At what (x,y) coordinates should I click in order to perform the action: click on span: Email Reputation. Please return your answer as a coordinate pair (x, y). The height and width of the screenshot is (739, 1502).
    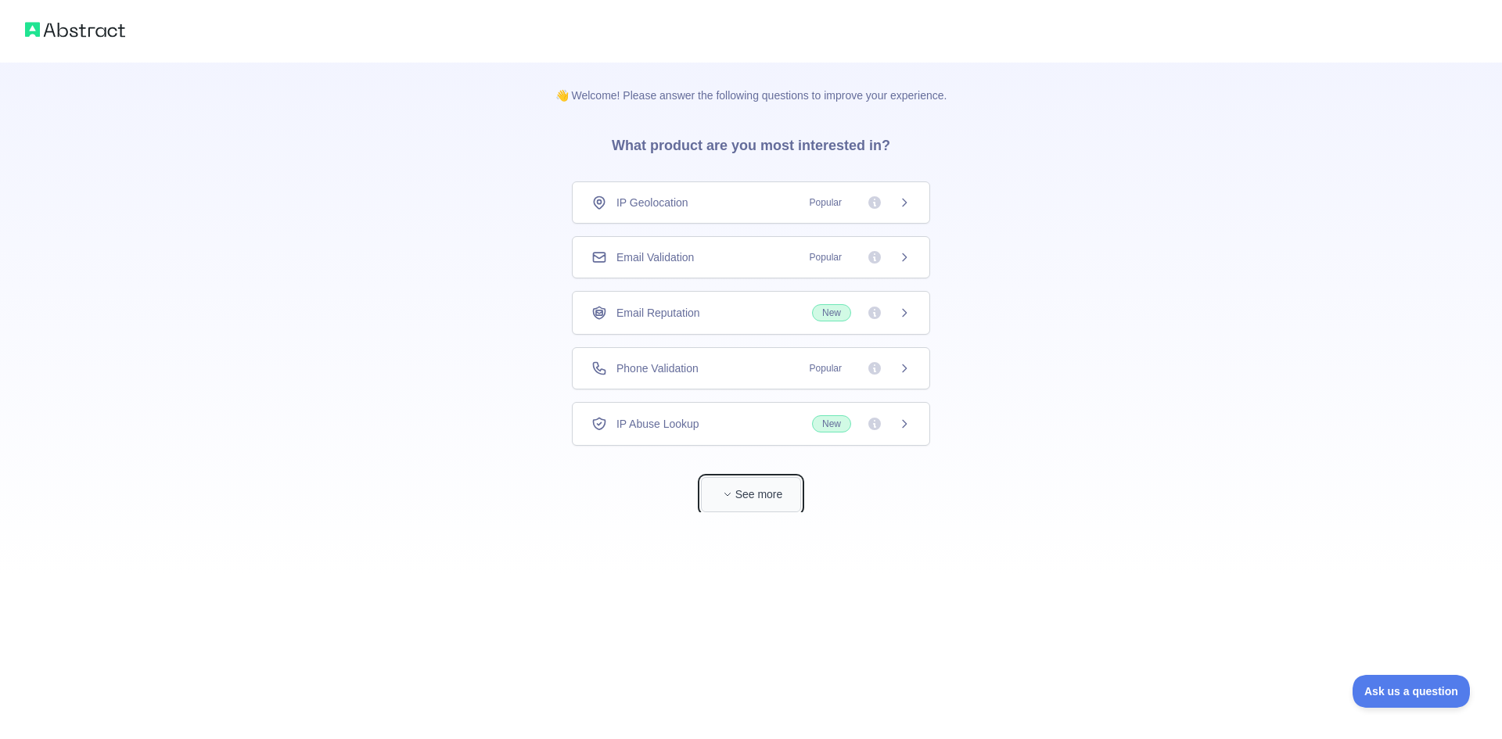
    Looking at the image, I should click on (658, 313).